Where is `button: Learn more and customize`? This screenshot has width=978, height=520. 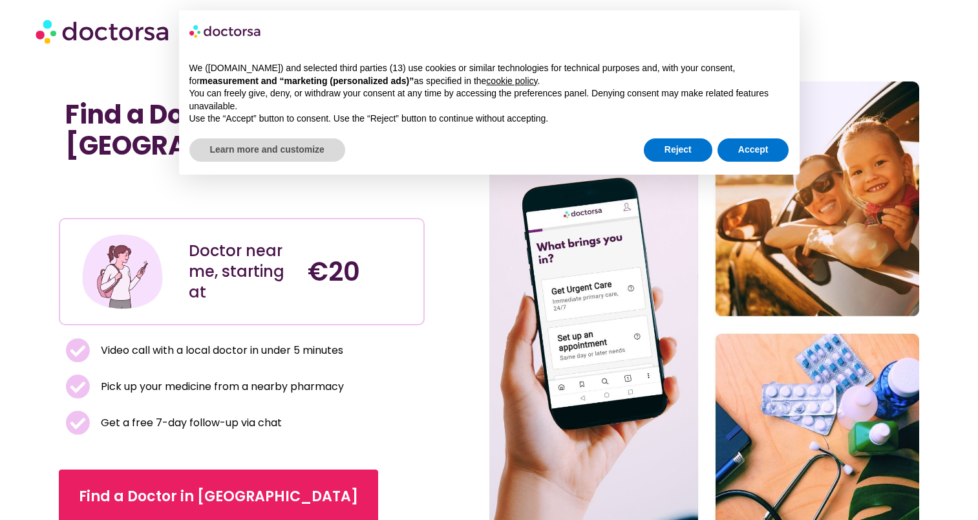
button: Learn more and customize is located at coordinates (267, 150).